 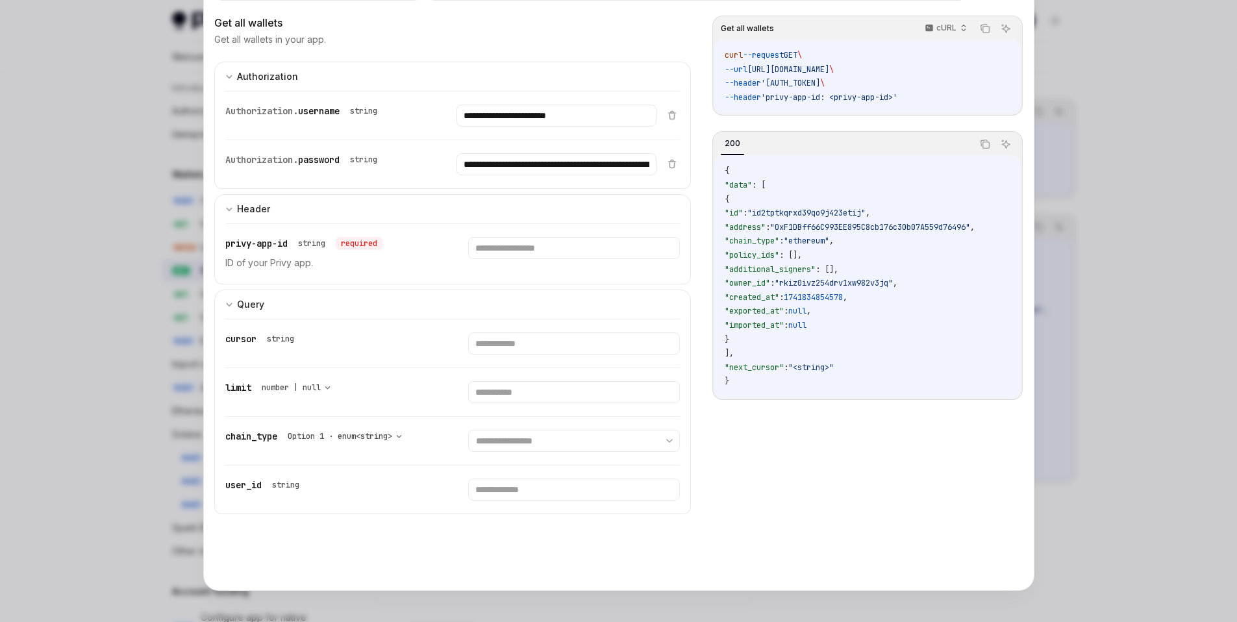 What do you see at coordinates (453, 23) in the screenshot?
I see `div: Get all wallets` at bounding box center [453, 23].